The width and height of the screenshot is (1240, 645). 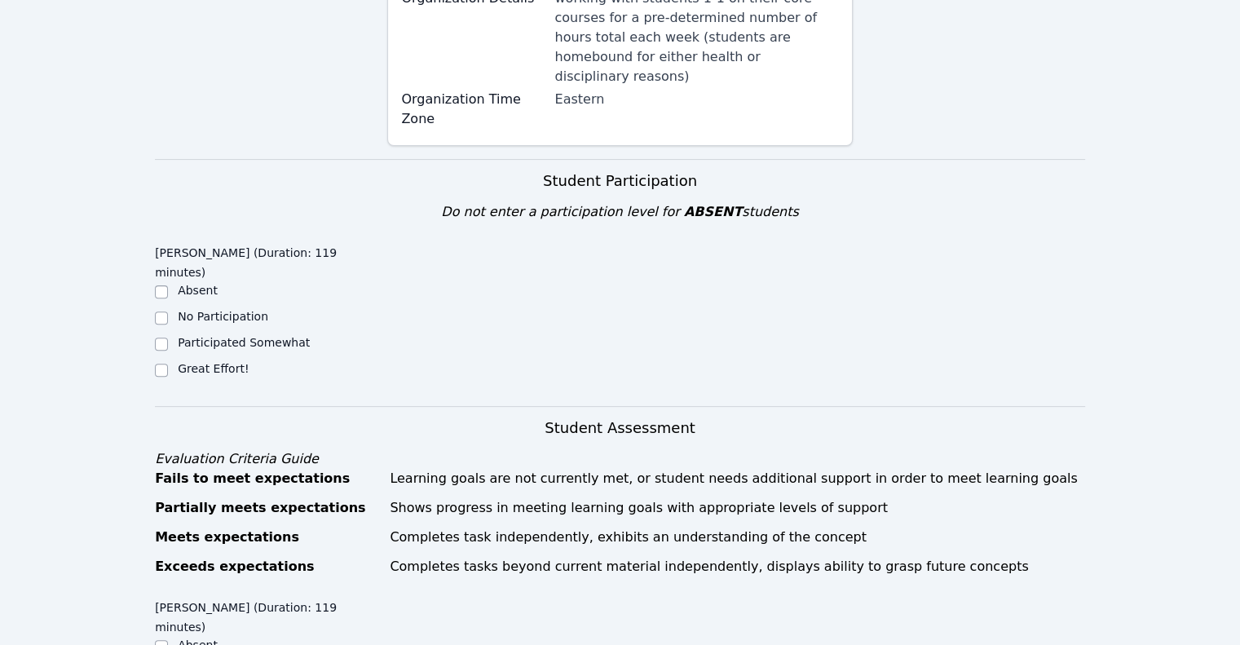 What do you see at coordinates (620, 428) in the screenshot?
I see `h3: Student Assessment` at bounding box center [620, 428].